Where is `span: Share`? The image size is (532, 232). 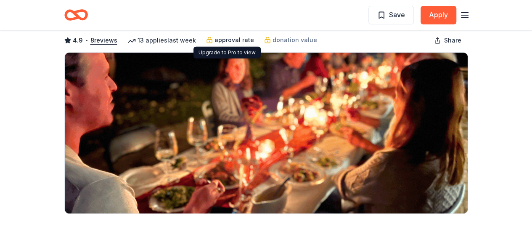
span: Share is located at coordinates (453, 40).